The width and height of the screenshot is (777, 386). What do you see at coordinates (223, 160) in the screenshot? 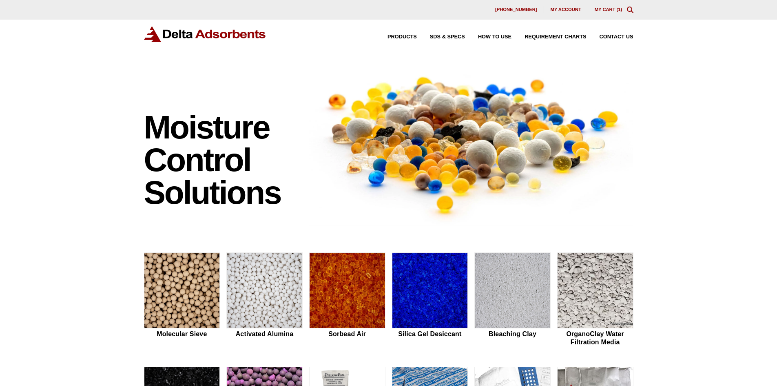
I see `h1: Moisture Control Solutions` at bounding box center [223, 160].